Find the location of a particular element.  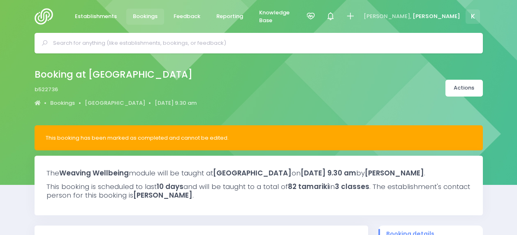

input: Search for anything (like establishments, bookings, or feedback) is located at coordinates (262, 43).